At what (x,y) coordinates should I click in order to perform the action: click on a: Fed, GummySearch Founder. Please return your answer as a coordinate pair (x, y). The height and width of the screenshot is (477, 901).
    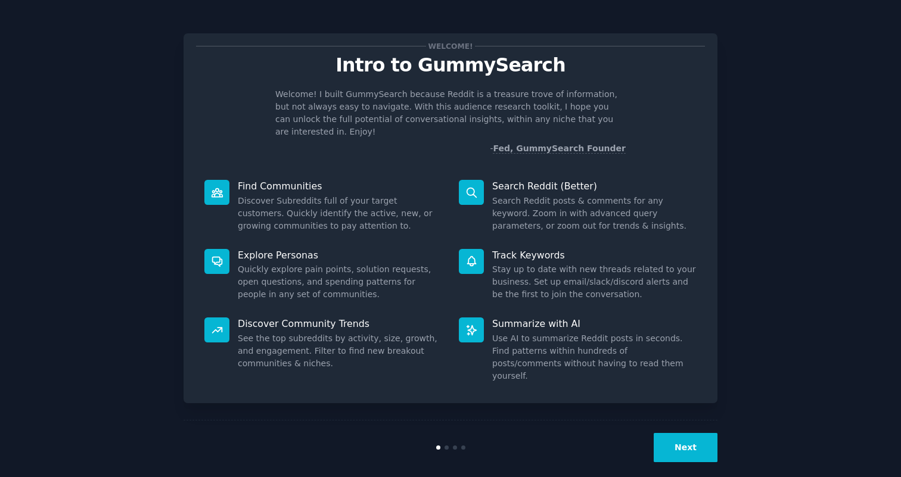
    Looking at the image, I should click on (559, 148).